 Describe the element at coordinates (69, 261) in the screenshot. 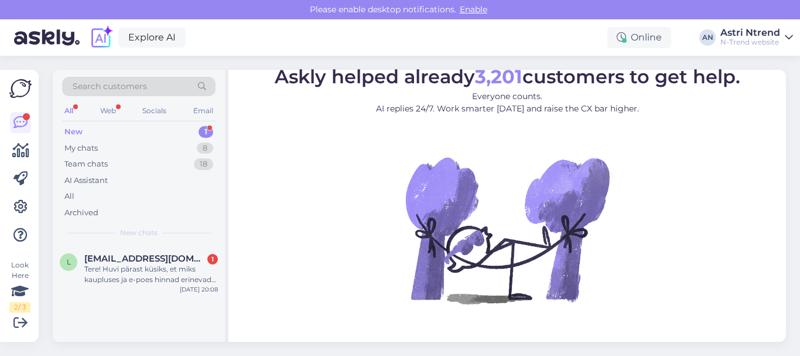

I see `span: L` at that location.